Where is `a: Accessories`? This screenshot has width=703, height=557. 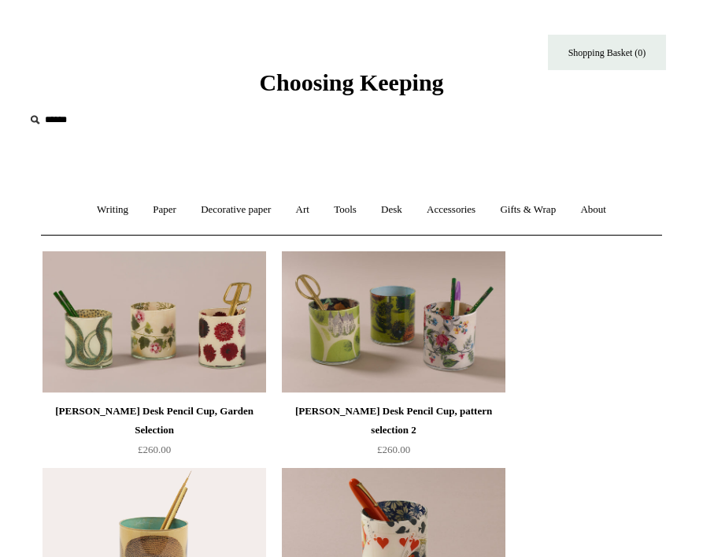
a: Accessories is located at coordinates (451, 209).